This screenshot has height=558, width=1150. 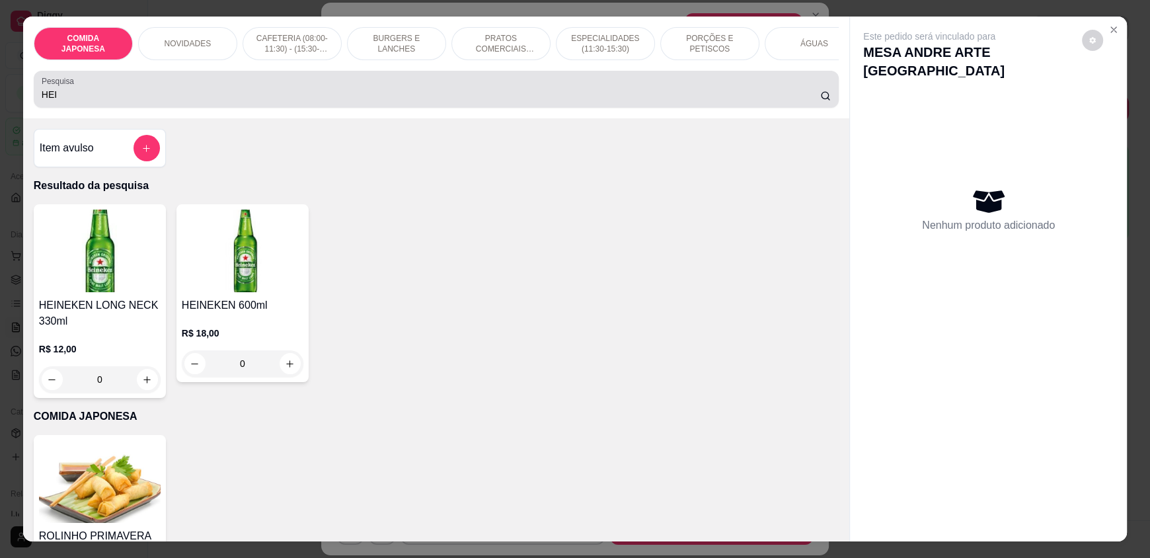 What do you see at coordinates (970, 36) in the screenshot?
I see `p: Este pedido será vinculado para` at bounding box center [970, 36].